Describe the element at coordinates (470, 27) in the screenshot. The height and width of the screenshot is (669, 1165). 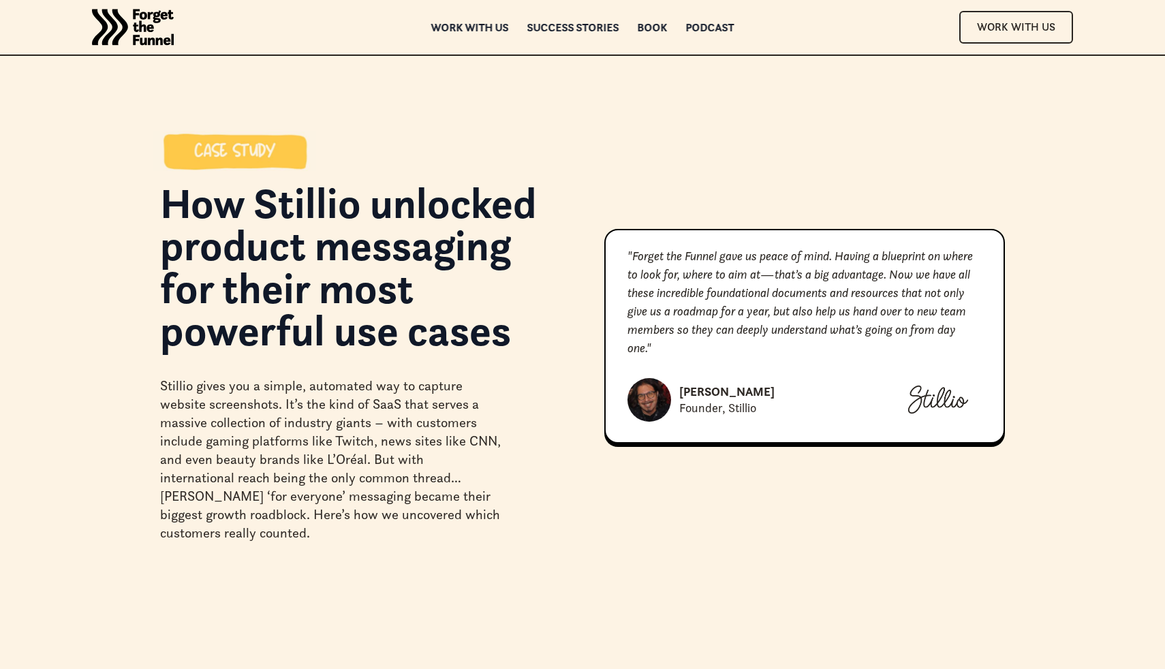
I see `a: Work with us` at that location.